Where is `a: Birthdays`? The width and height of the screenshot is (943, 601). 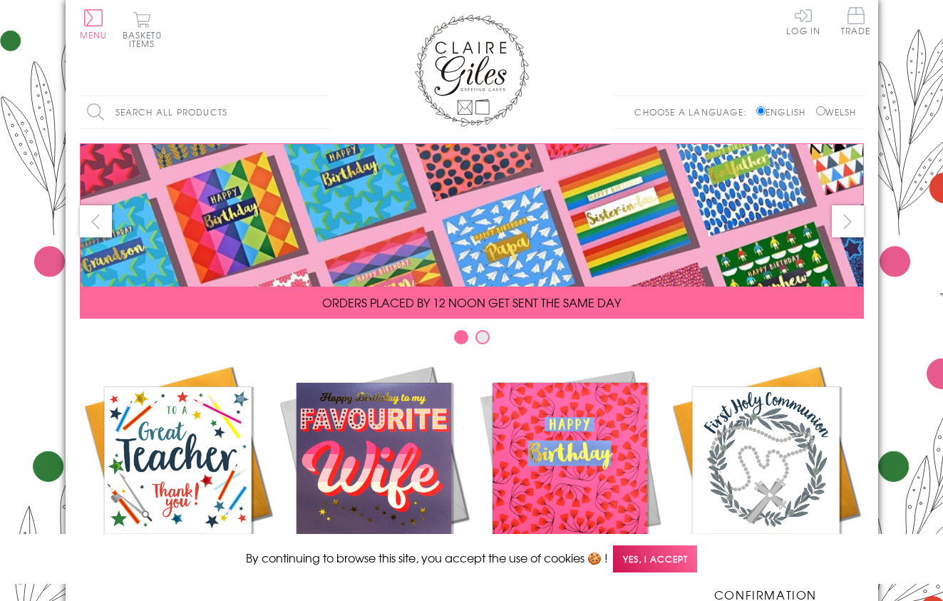 a: Birthdays is located at coordinates (569, 474).